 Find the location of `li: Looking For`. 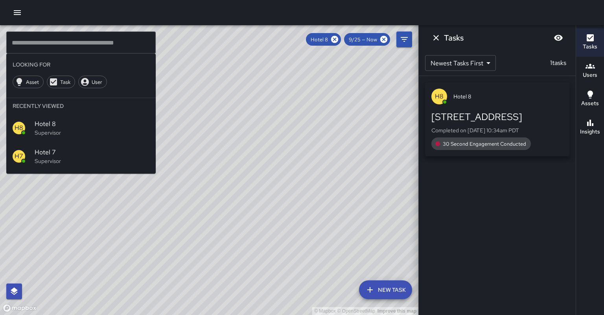

li: Looking For is located at coordinates (81, 64).